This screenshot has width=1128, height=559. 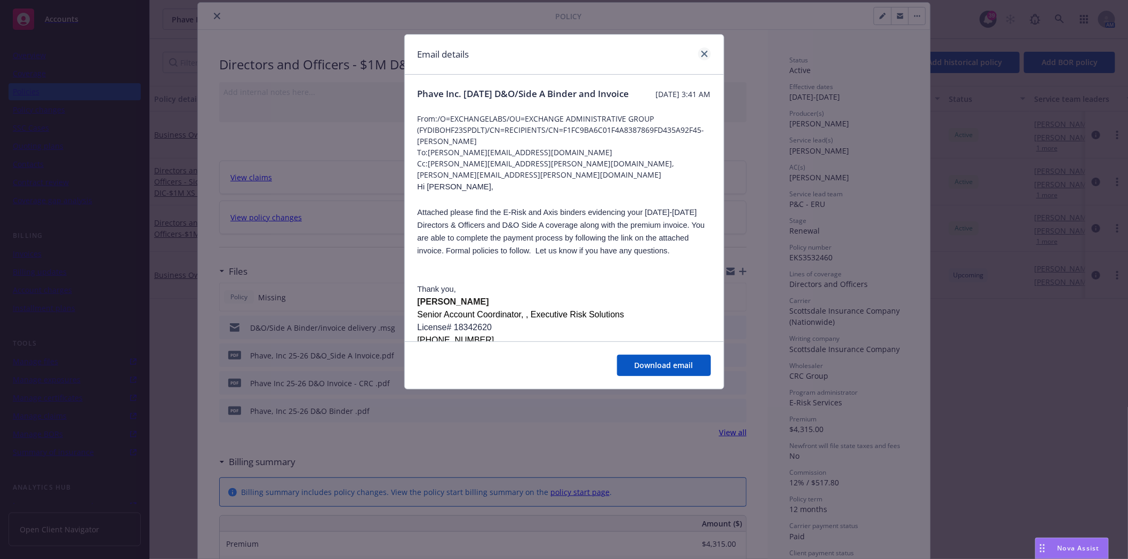 What do you see at coordinates (455, 327) in the screenshot?
I see `span: License# 18342620` at bounding box center [455, 327].